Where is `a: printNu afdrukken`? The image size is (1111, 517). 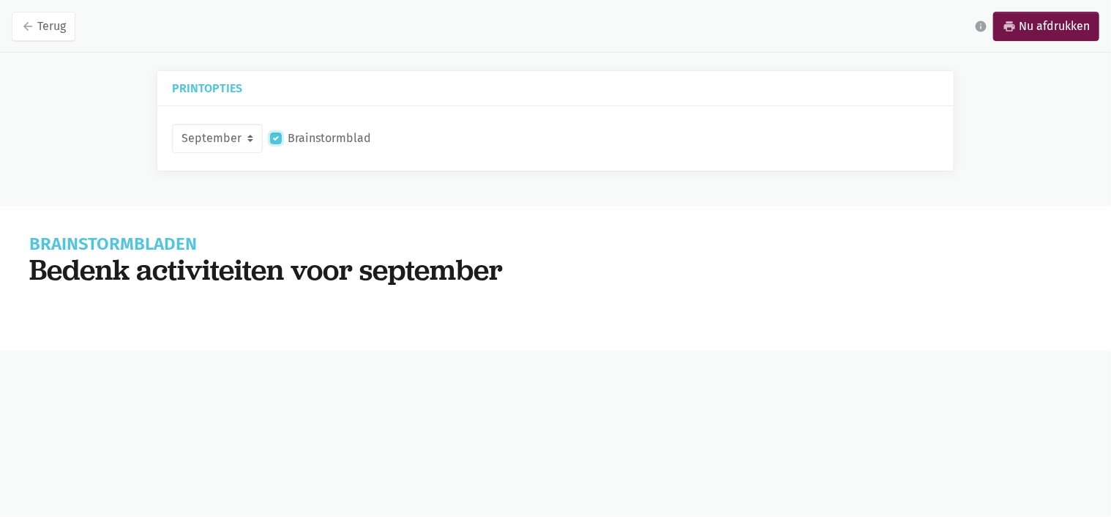 a: printNu afdrukken is located at coordinates (1046, 26).